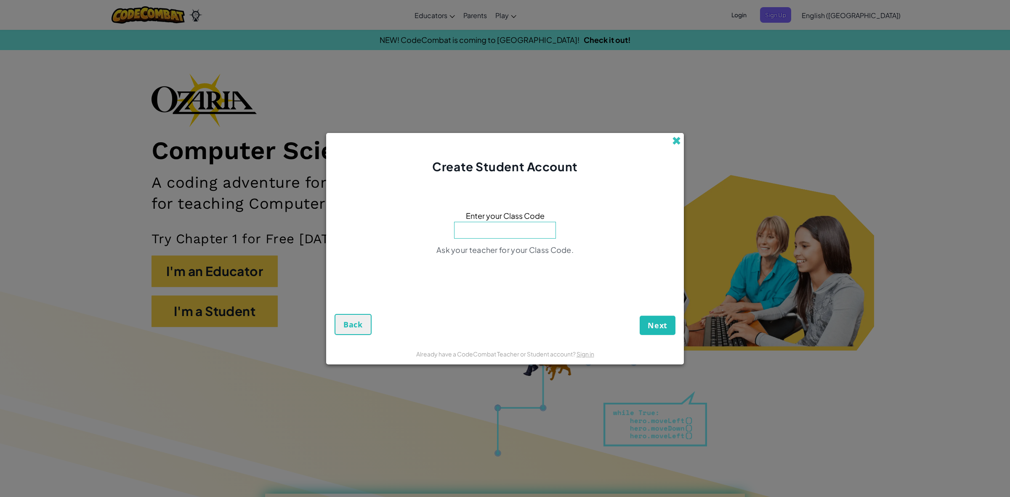 The width and height of the screenshot is (1010, 497). What do you see at coordinates (496, 354) in the screenshot?
I see `span: Already have a CodeCombat Teacher or Student account?` at bounding box center [496, 354].